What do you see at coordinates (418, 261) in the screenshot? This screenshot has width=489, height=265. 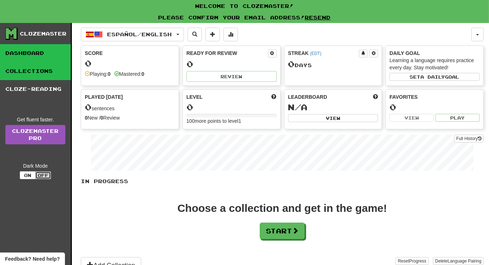 I see `span: Progress` at bounding box center [418, 261].